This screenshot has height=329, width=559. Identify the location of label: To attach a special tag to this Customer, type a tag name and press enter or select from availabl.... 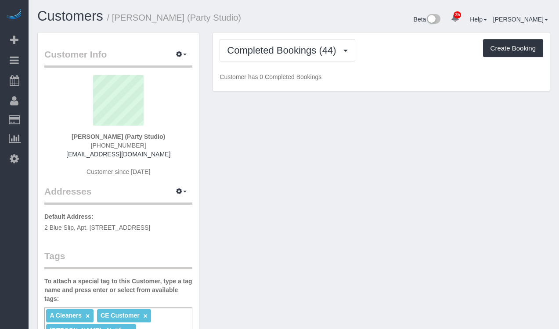
(118, 290).